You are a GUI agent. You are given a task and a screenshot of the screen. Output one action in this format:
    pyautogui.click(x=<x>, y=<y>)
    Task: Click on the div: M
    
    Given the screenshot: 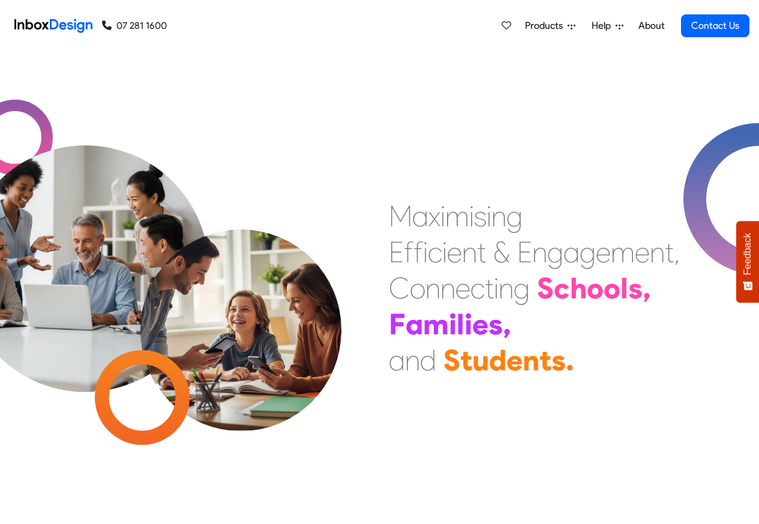 What is the action you would take?
    pyautogui.click(x=400, y=216)
    